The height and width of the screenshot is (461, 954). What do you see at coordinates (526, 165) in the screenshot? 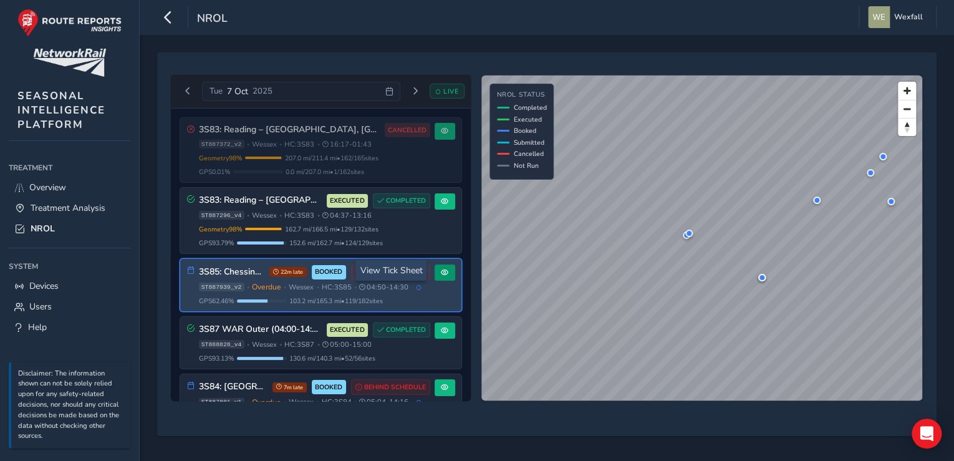
I see `span: Not Run` at bounding box center [526, 165].